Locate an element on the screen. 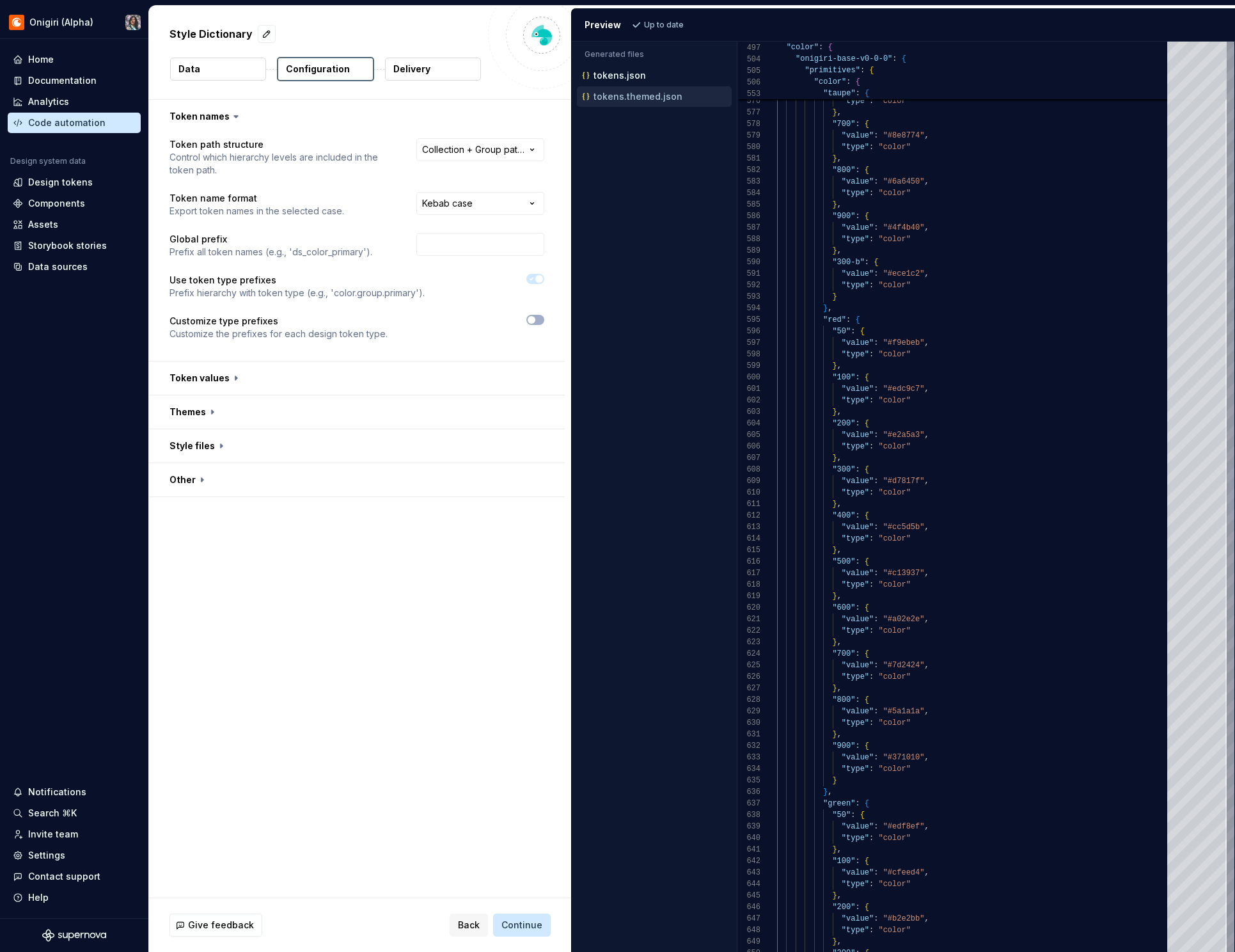  div: 623 is located at coordinates (749, 643).